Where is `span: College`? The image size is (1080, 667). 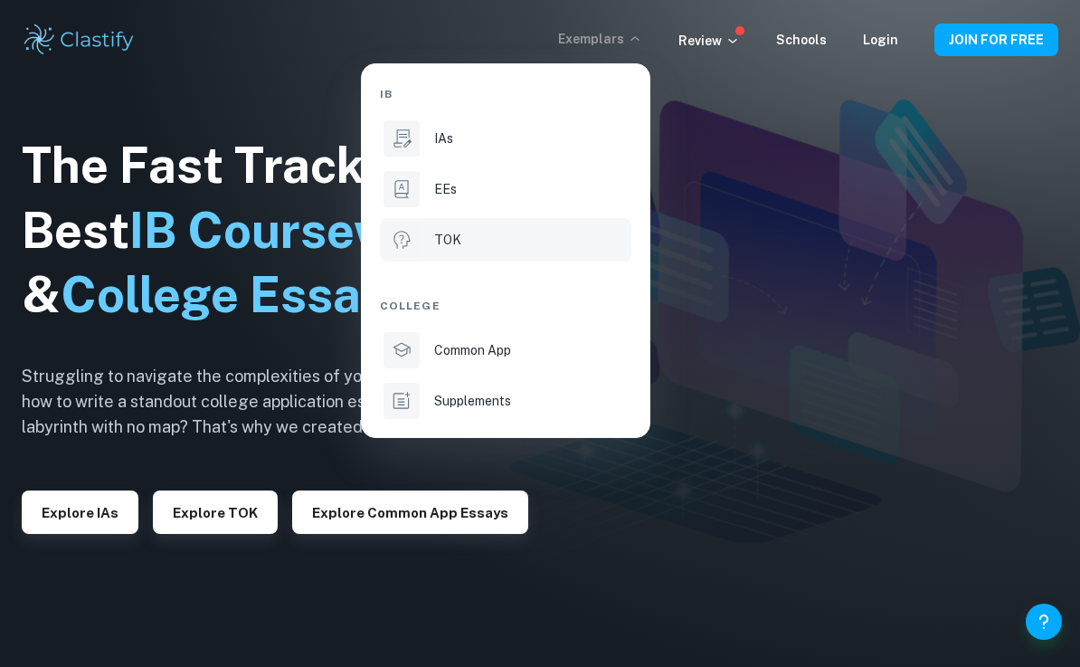
span: College is located at coordinates (410, 306).